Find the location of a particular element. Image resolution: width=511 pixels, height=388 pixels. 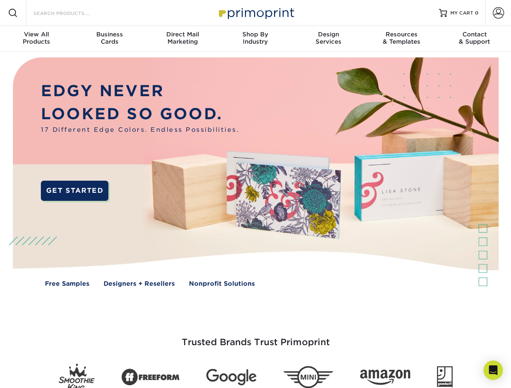

a: Direct MailMarketing is located at coordinates (182, 39).